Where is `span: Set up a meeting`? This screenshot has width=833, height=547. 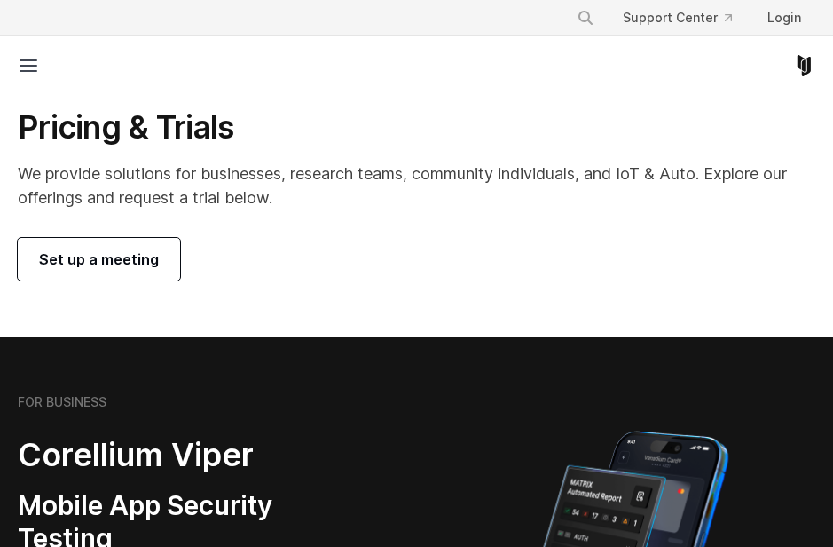 span: Set up a meeting is located at coordinates (99, 259).